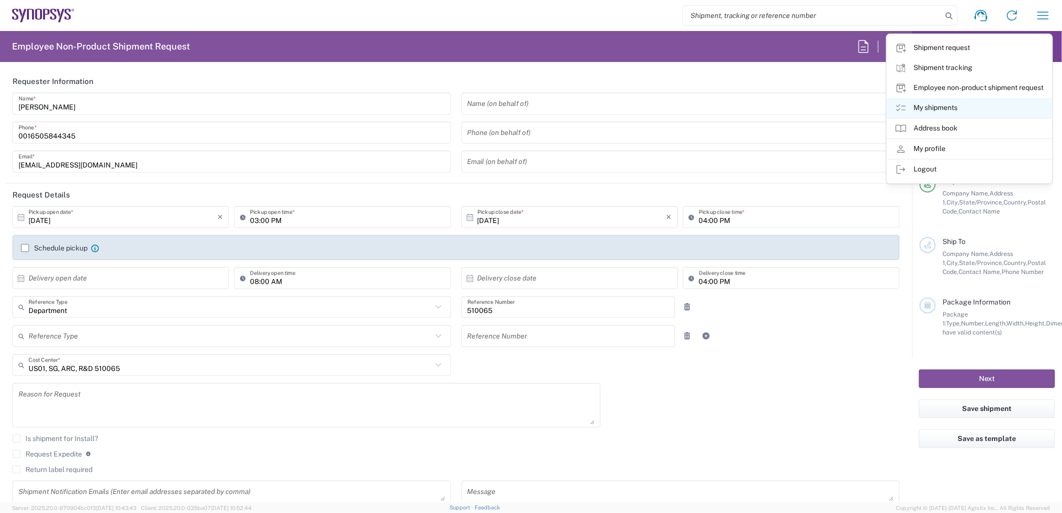 The width and height of the screenshot is (1062, 513). What do you see at coordinates (462, 508) in the screenshot?
I see `a: Support` at bounding box center [462, 508].